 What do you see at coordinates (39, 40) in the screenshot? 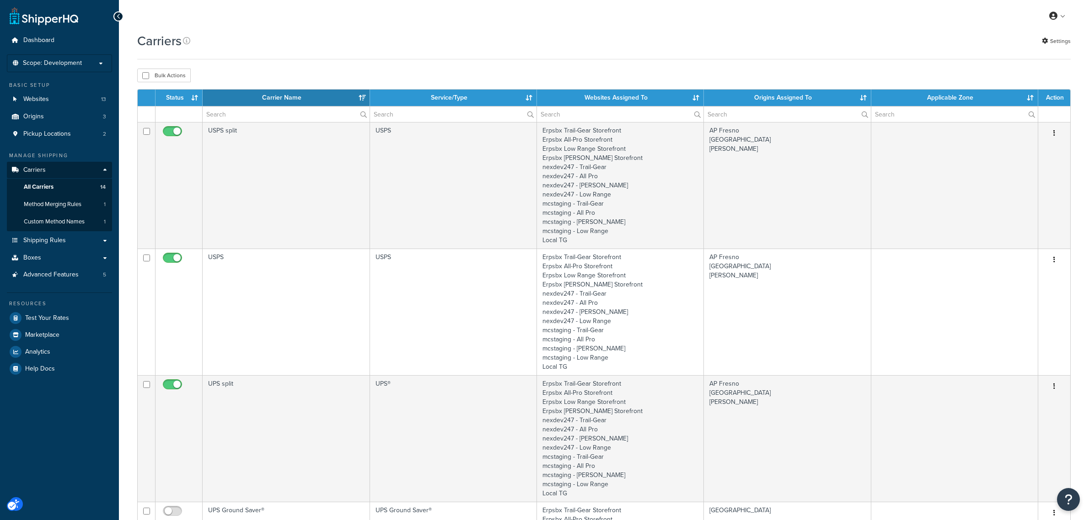
I see `span: Dashboard` at bounding box center [39, 40].